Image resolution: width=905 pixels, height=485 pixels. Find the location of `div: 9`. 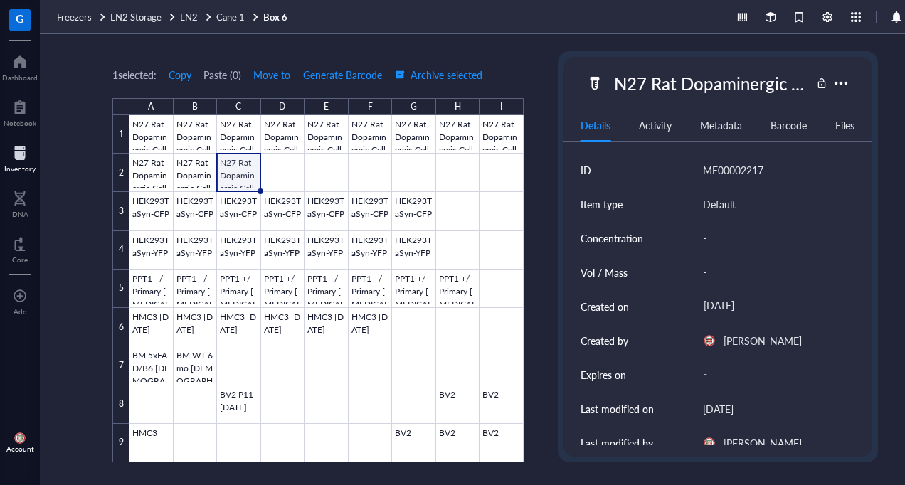

div: 9 is located at coordinates (121, 443).